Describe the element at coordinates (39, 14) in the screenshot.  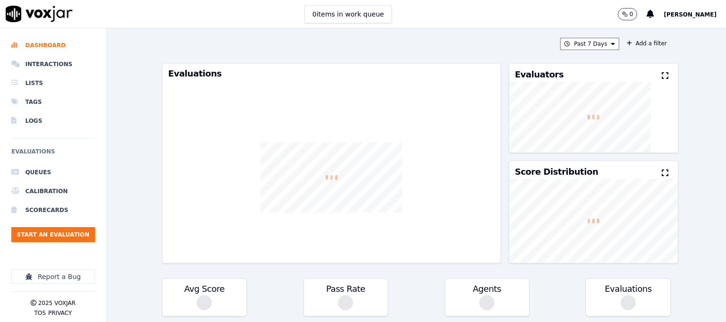
I see `img: voxjar logo` at that location.